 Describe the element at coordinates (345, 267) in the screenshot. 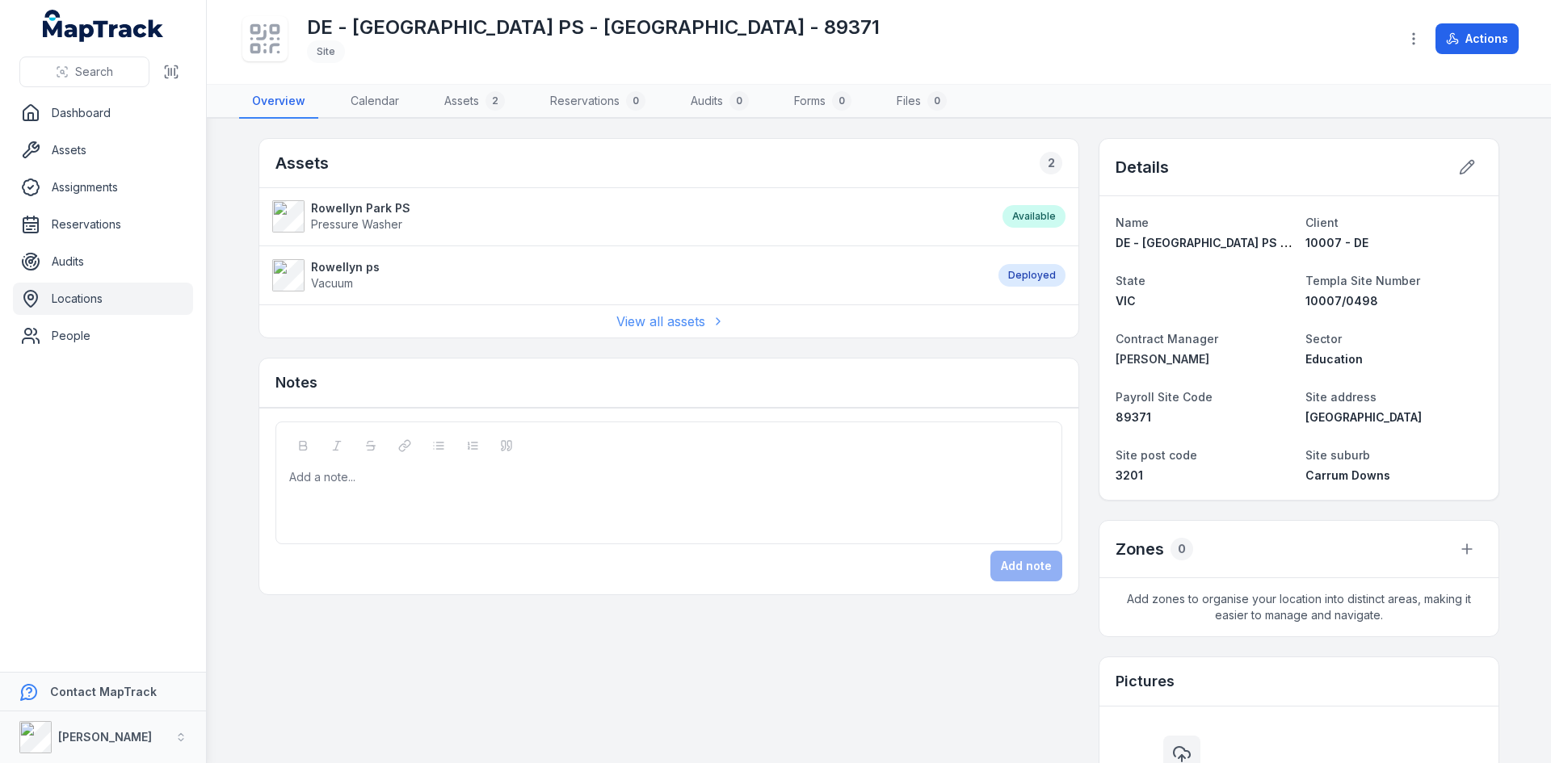

I see `strong: Rowellyn ps` at that location.